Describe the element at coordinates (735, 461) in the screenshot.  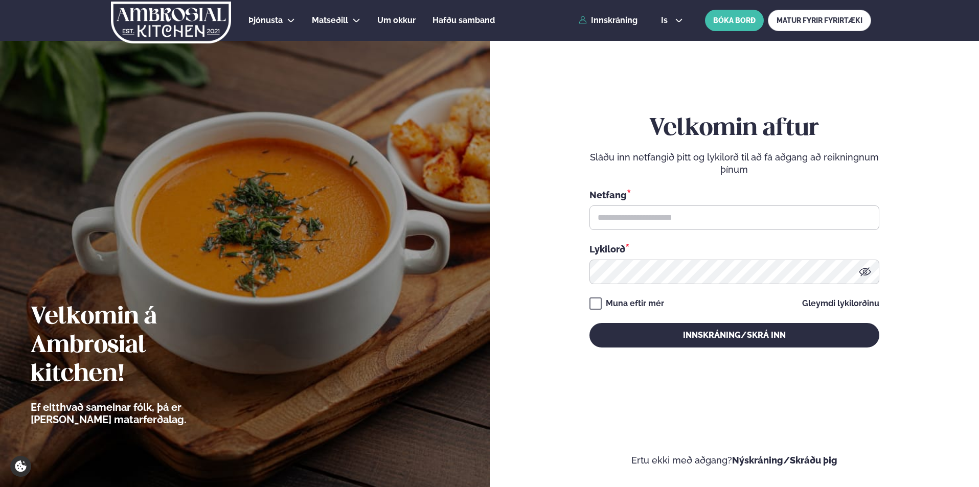
I see `p: Ertu ekki með aðgang?` at that location.